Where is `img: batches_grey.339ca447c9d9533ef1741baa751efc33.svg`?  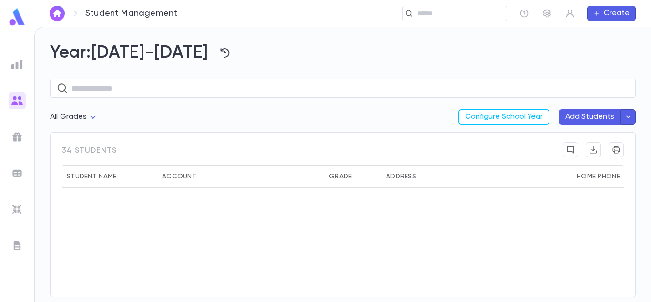
img: batches_grey.339ca447c9d9533ef1741baa751efc33.svg is located at coordinates (17, 173).